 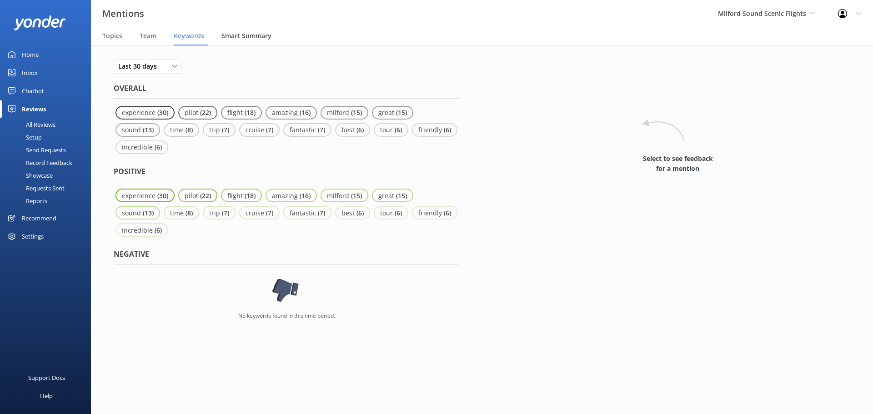 What do you see at coordinates (287, 174) in the screenshot?
I see `h4: Positive` at bounding box center [287, 174].